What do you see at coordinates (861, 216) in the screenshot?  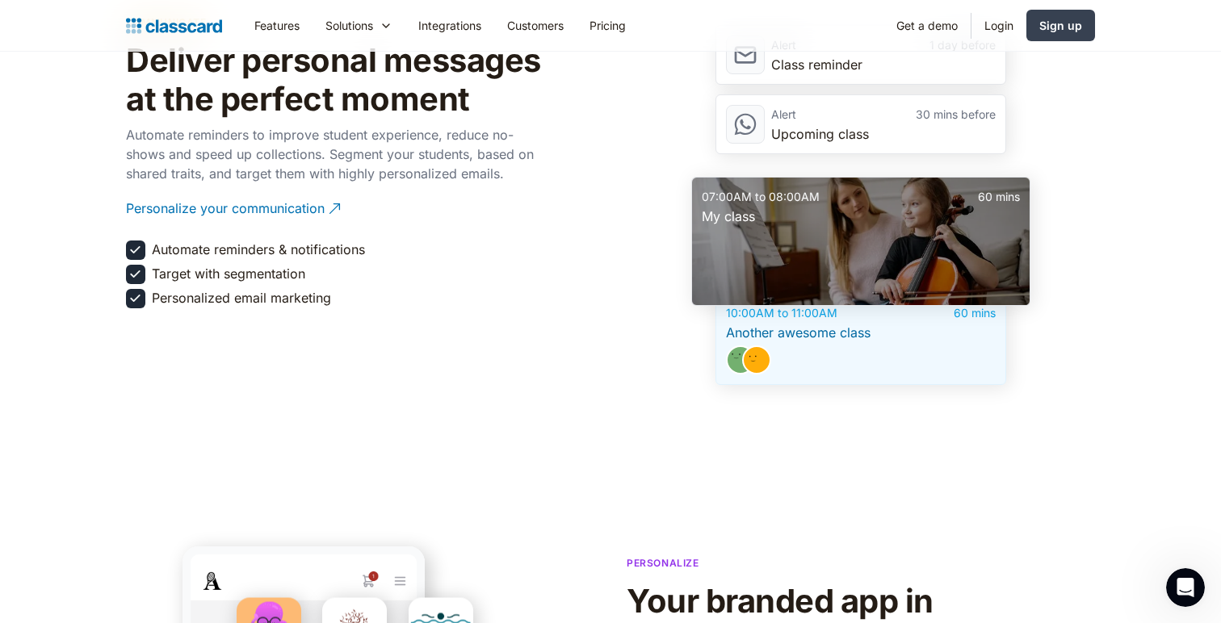 I see `div: My class` at bounding box center [861, 216].